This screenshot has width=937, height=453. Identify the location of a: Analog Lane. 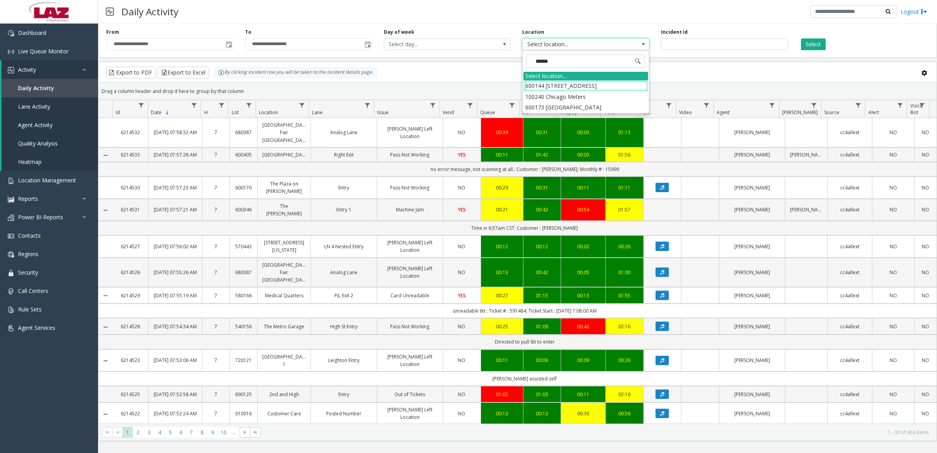
(344, 272).